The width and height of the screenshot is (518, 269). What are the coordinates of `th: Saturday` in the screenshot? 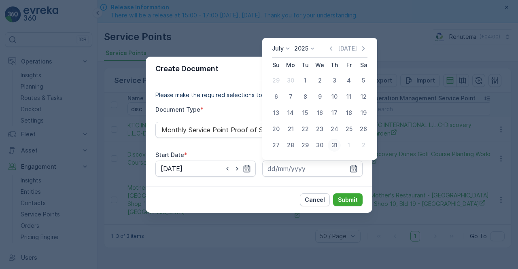 It's located at (363, 65).